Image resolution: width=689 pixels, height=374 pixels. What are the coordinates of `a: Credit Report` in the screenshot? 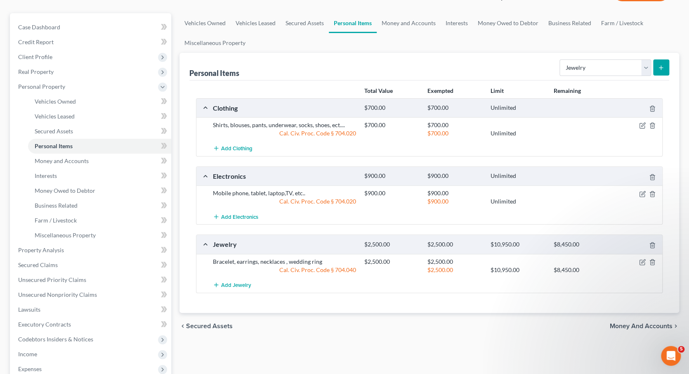 It's located at (91, 42).